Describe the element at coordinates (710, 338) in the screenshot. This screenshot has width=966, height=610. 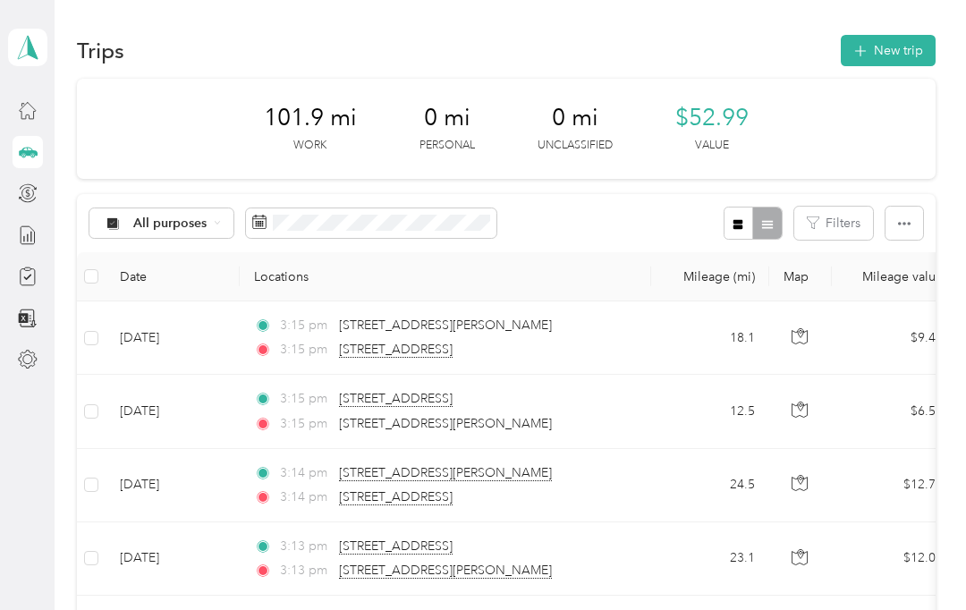
I see `td: 18.1` at that location.